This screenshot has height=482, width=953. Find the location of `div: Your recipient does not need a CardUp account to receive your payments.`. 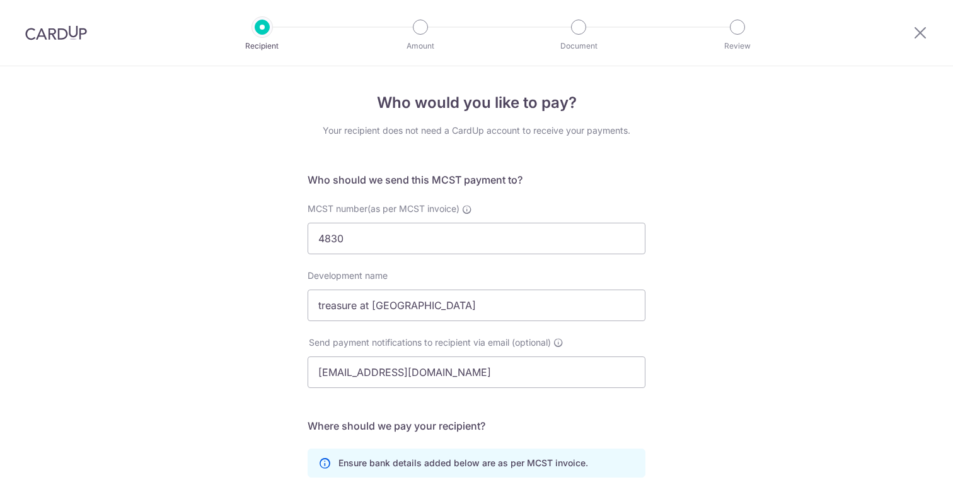

div: Your recipient does not need a CardUp account to receive your payments. is located at coordinates (477, 130).